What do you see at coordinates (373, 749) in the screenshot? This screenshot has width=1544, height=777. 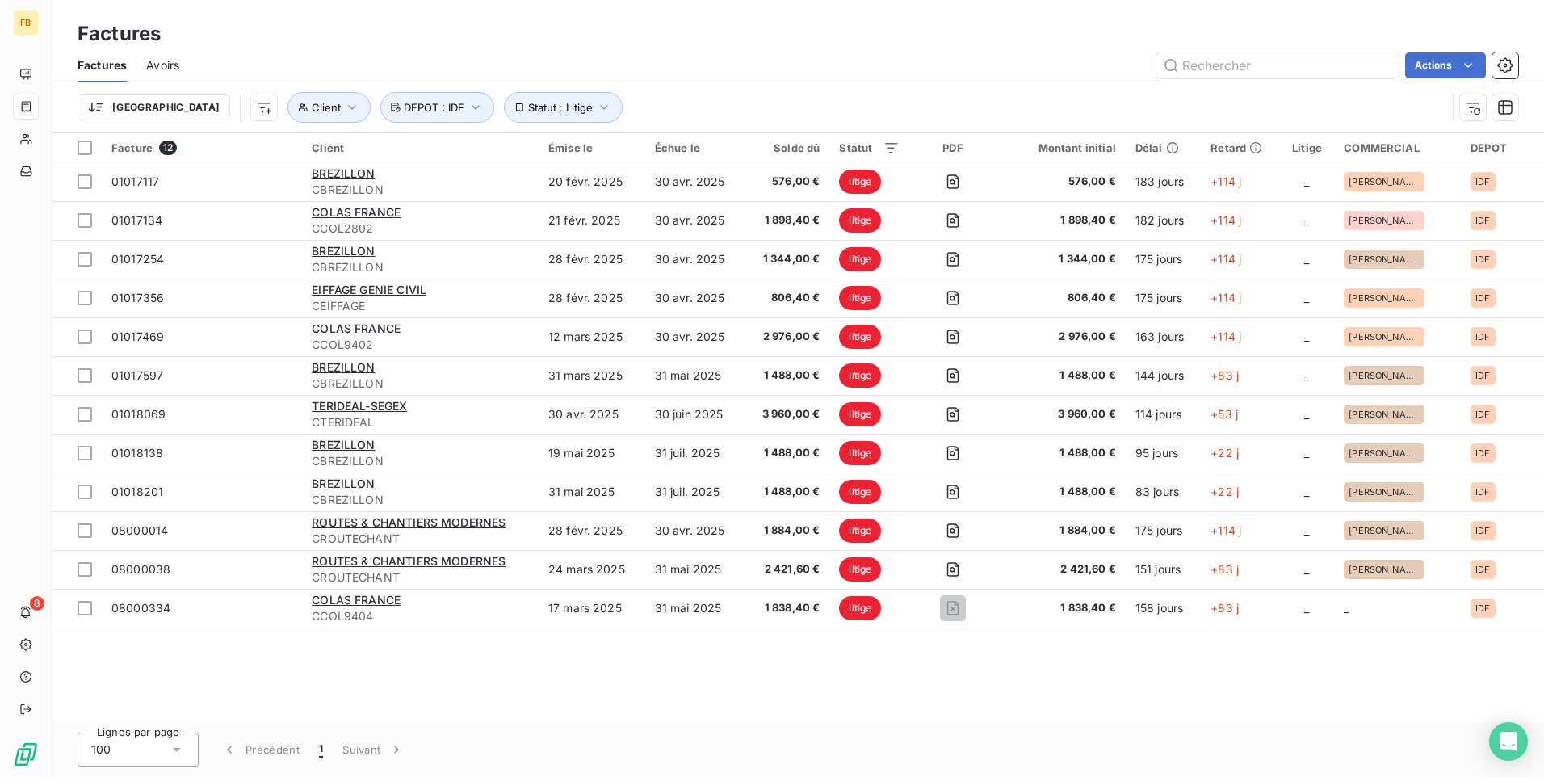 I see `button: Suivant` at bounding box center [373, 749].